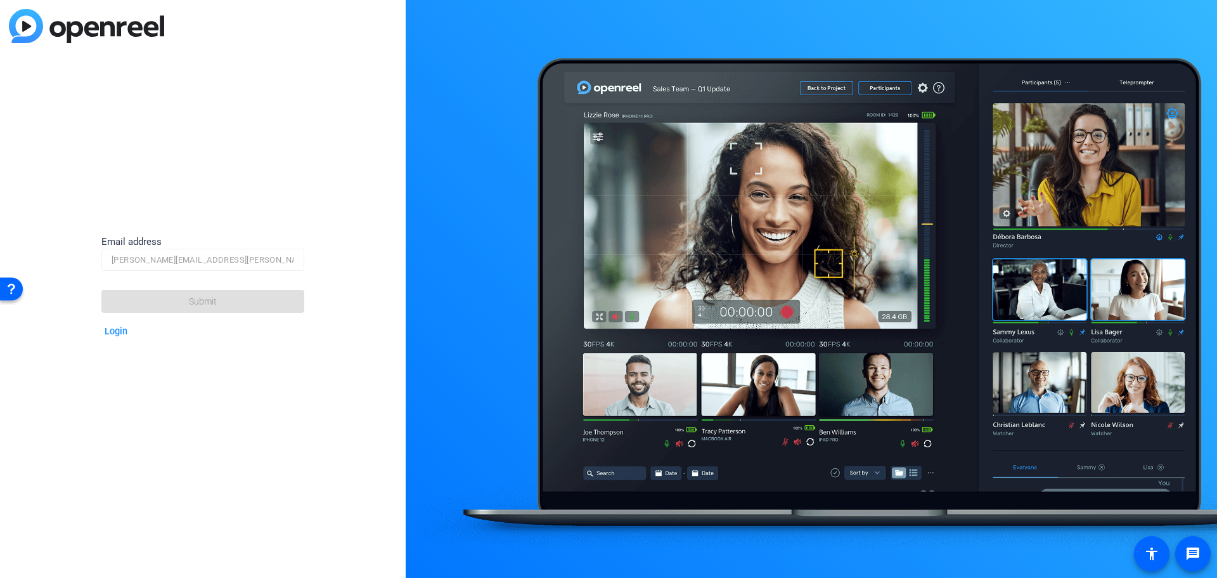 Image resolution: width=1217 pixels, height=578 pixels. I want to click on input: Email address, so click(203, 260).